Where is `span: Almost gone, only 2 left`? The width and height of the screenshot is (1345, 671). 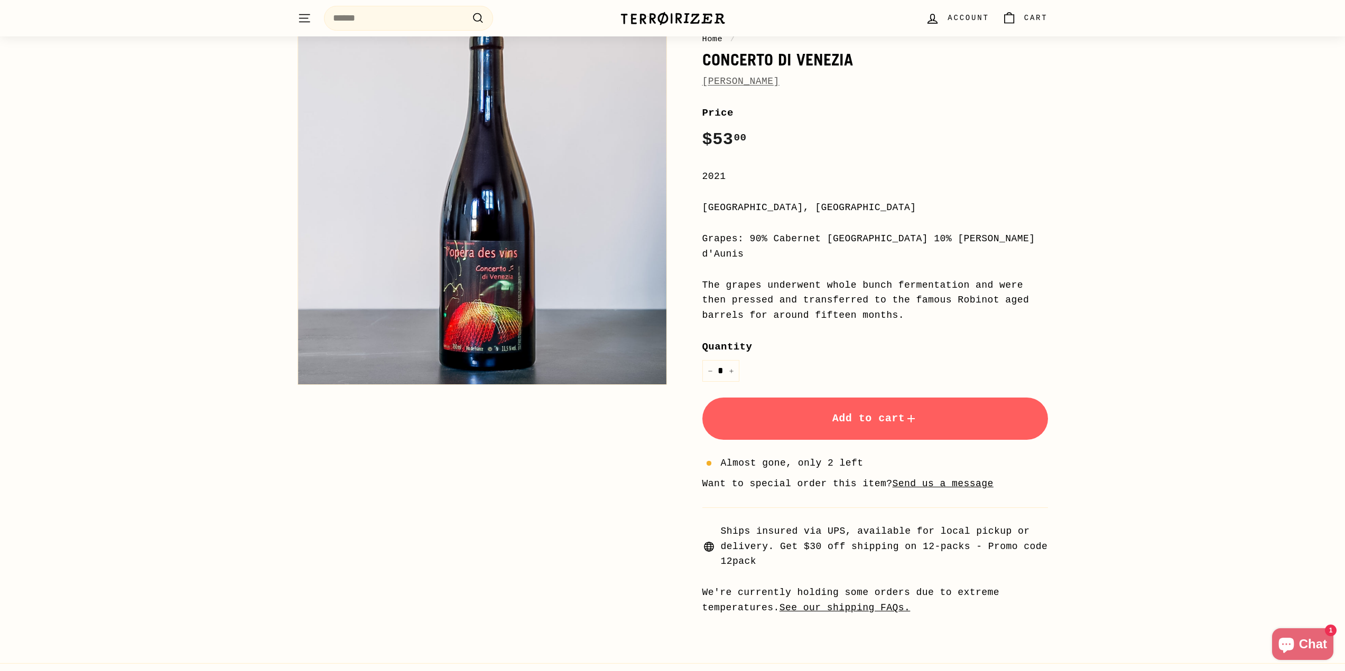 span: Almost gone, only 2 left is located at coordinates (792, 463).